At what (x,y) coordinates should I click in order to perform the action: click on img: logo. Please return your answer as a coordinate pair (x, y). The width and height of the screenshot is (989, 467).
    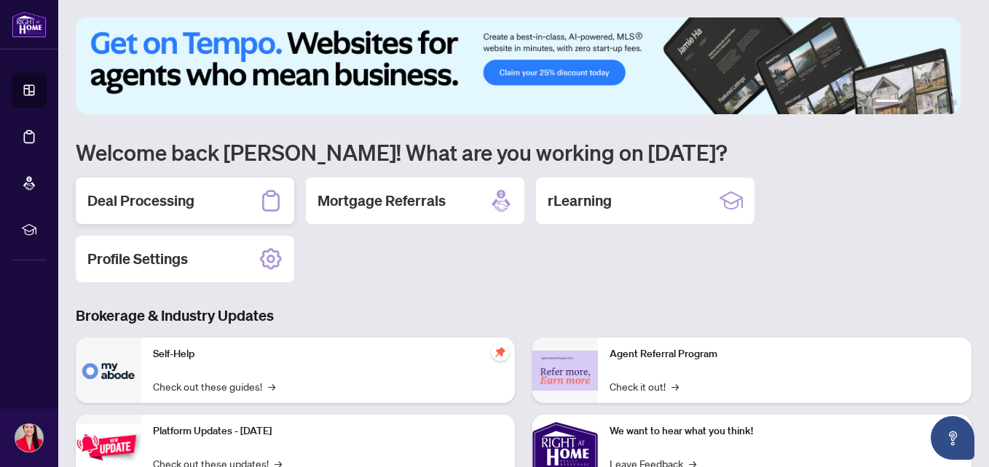
    Looking at the image, I should click on (29, 24).